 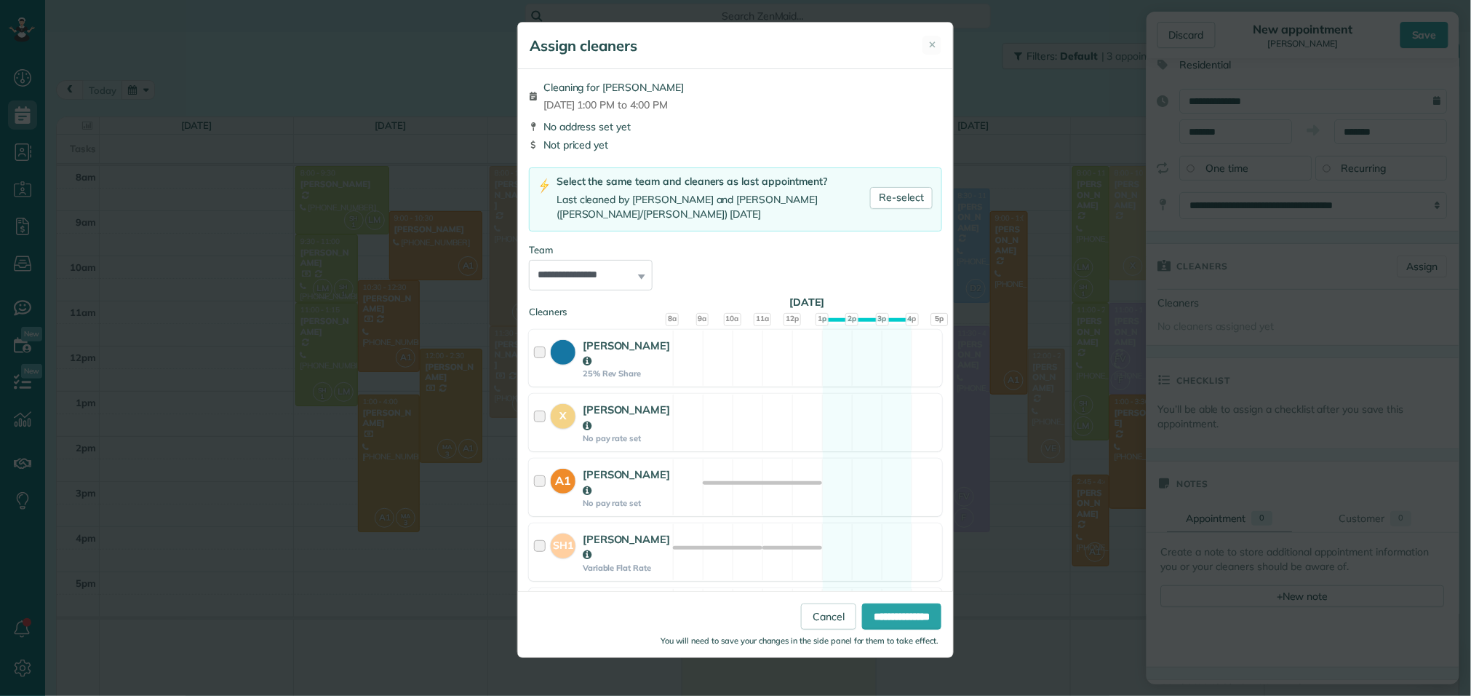 What do you see at coordinates (563, 543) in the screenshot?
I see `strong: SH1` at bounding box center [563, 543].